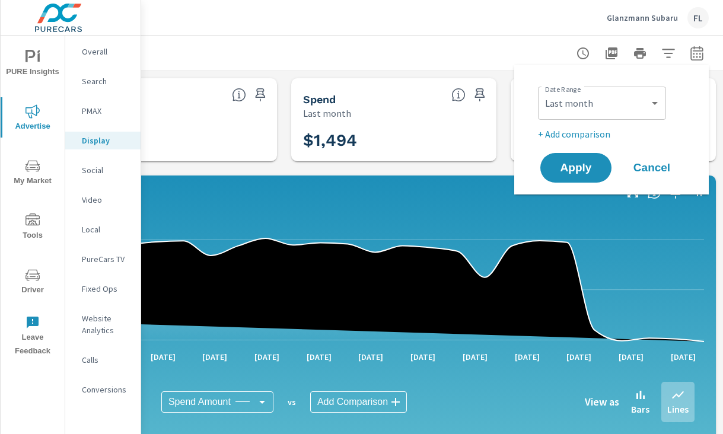 The height and width of the screenshot is (434, 723). Describe the element at coordinates (103, 324) in the screenshot. I see `div: Website Analytics` at that location.